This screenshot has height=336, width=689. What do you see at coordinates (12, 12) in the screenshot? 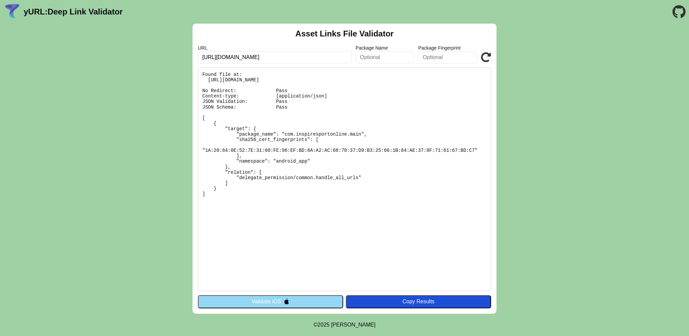
I see `img: yURL Logo` at bounding box center [12, 12].